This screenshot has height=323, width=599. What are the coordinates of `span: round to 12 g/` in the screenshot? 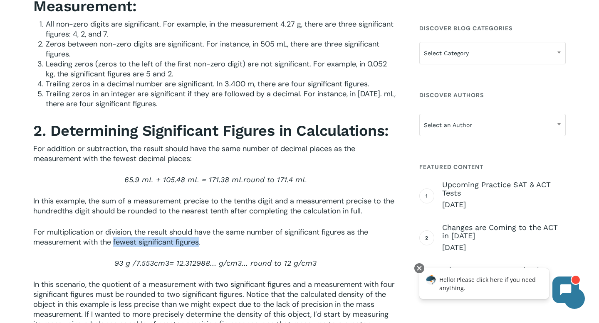 It's located at (276, 263).